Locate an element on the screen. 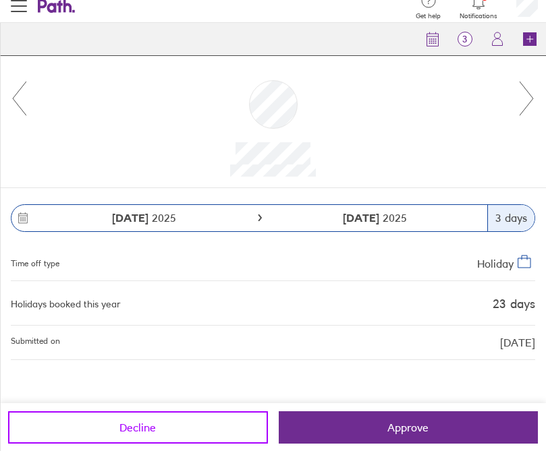 This screenshot has width=546, height=451. span: Notifications is located at coordinates (478, 16).